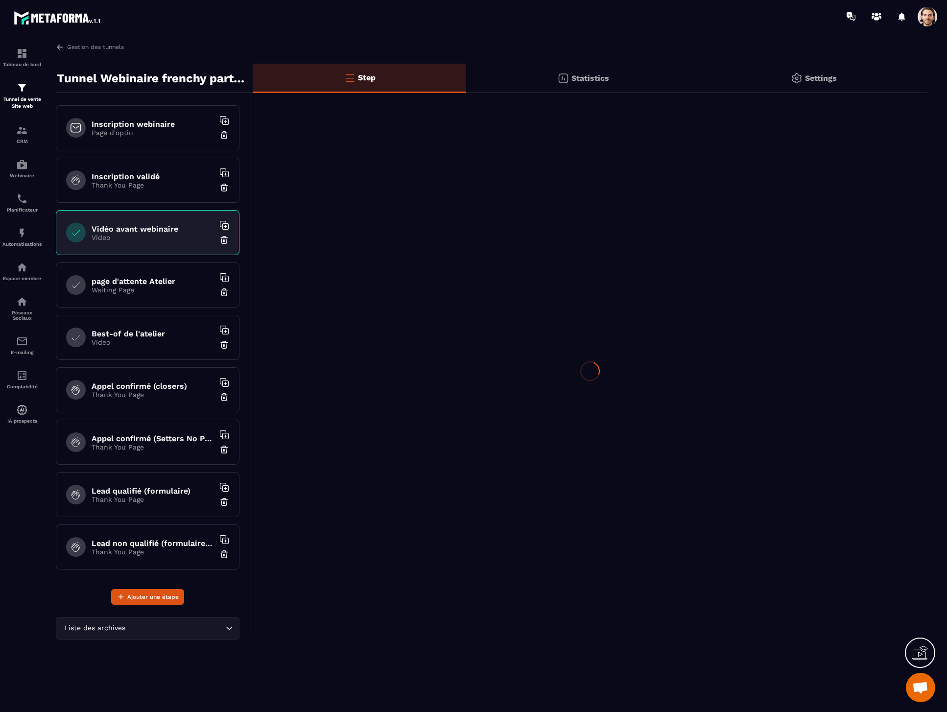 This screenshot has width=947, height=712. What do you see at coordinates (153, 491) in the screenshot?
I see `h6: Lead qualifié (formulaire)` at bounding box center [153, 491].